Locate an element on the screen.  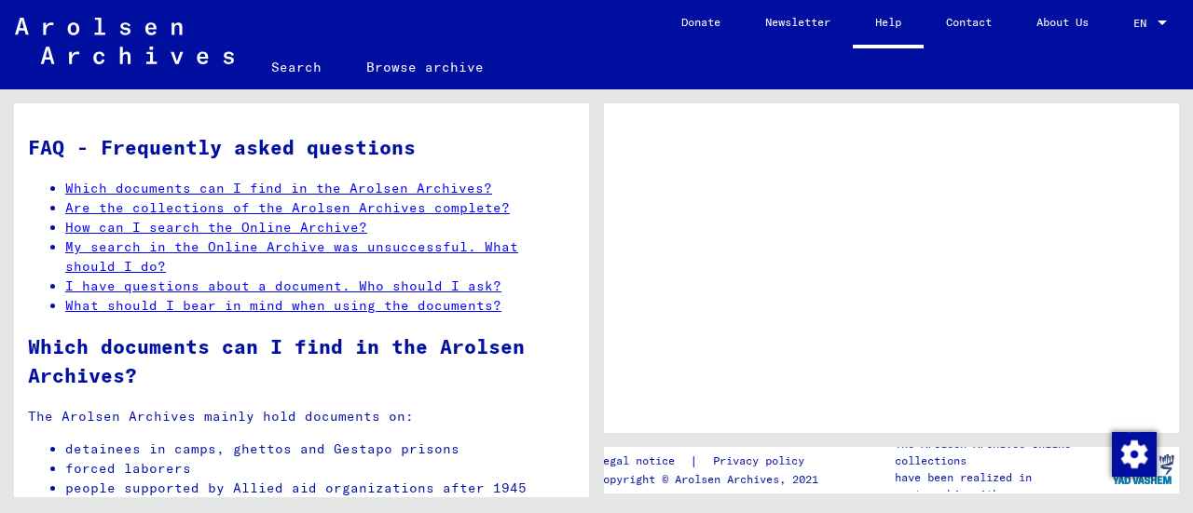
a: I have questions about a document. Who should I ask? is located at coordinates (283, 286).